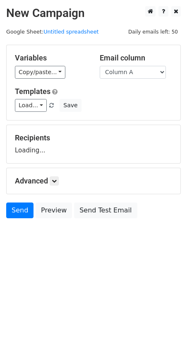 The height and width of the screenshot is (340, 187). Describe the element at coordinates (94, 181) in the screenshot. I see `h5: Advanced` at that location.